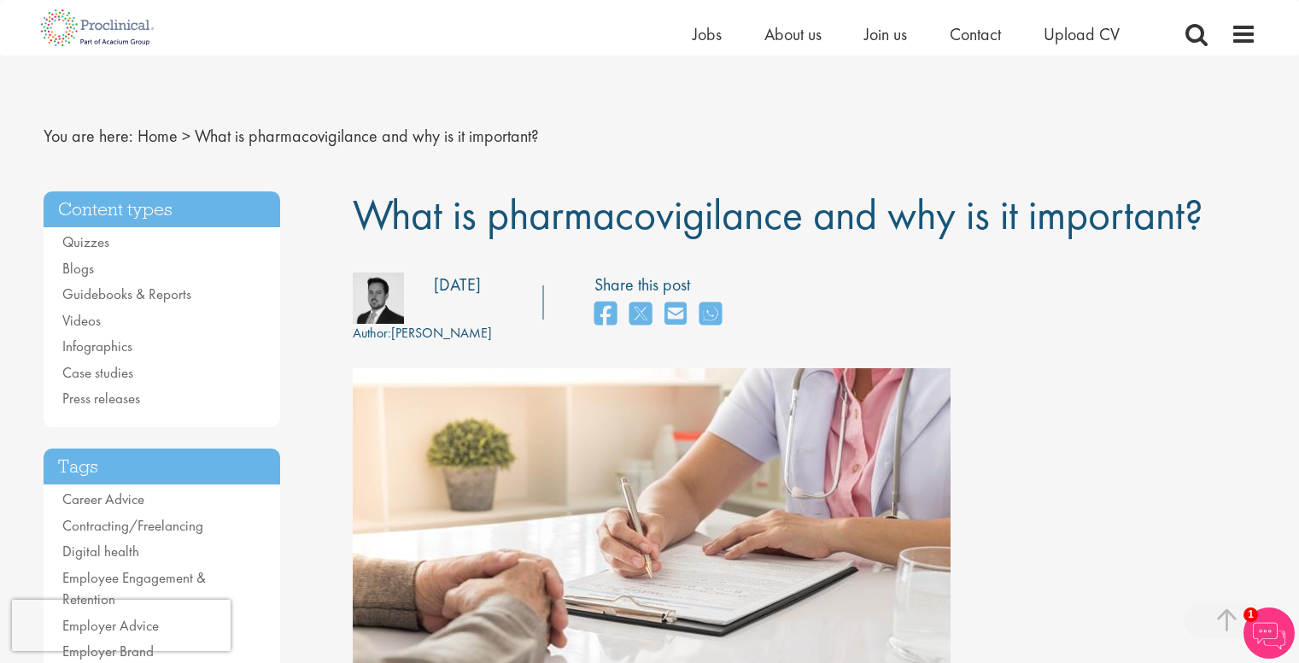  Describe the element at coordinates (1251, 614) in the screenshot. I see `span: 1` at that location.